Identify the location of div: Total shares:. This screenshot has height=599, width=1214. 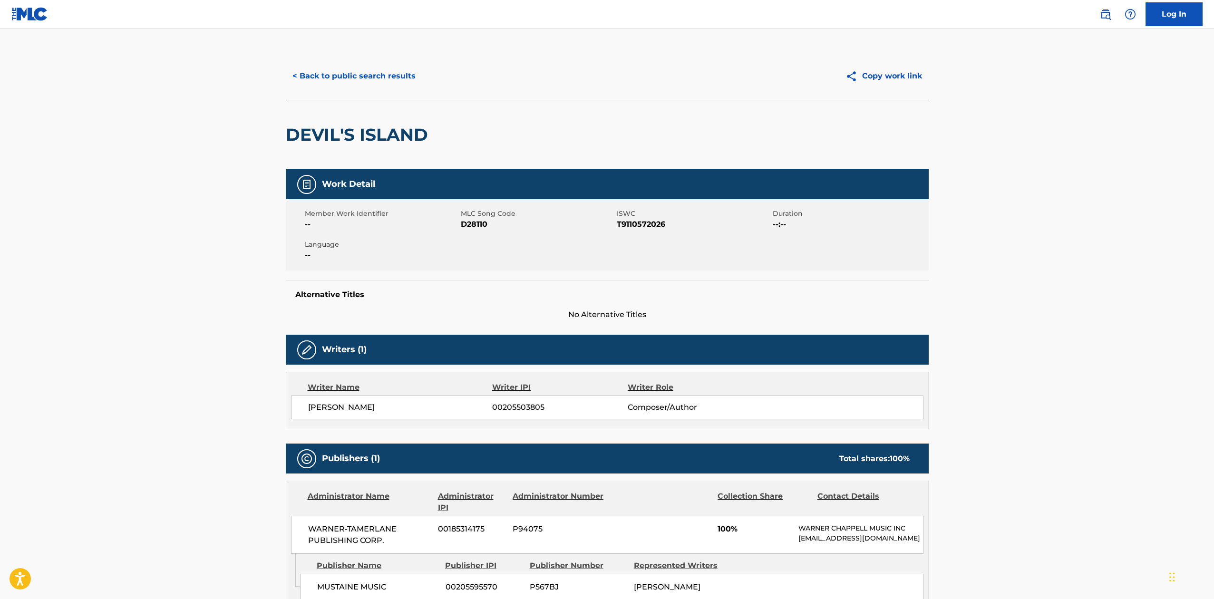
(874, 459).